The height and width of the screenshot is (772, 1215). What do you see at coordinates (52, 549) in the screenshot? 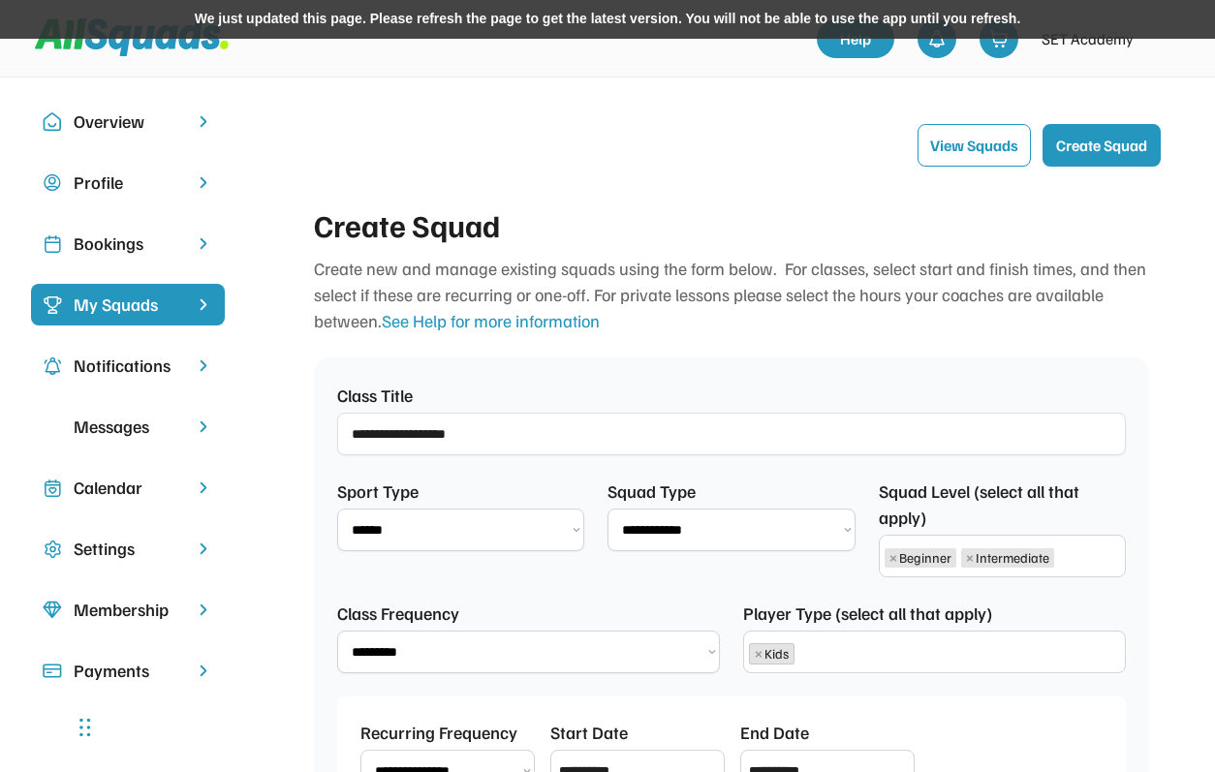
I see `img: Icon%20copy%2016.svg` at bounding box center [52, 549].